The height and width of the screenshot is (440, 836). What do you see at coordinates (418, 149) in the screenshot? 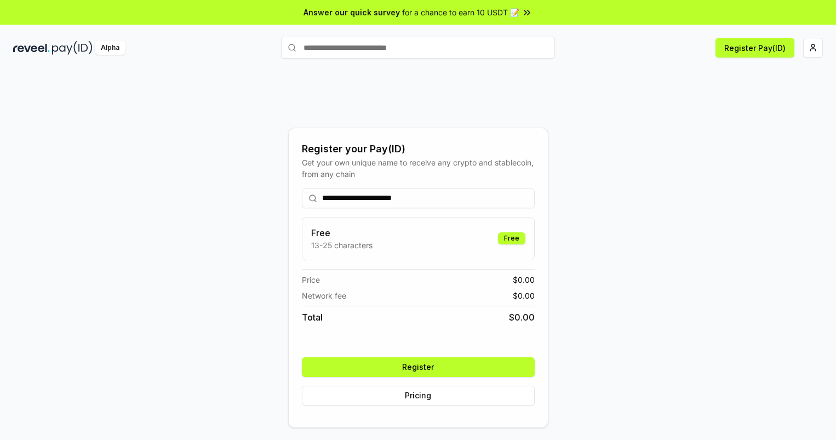
I see `div: Register your Pay(ID)` at bounding box center [418, 149].